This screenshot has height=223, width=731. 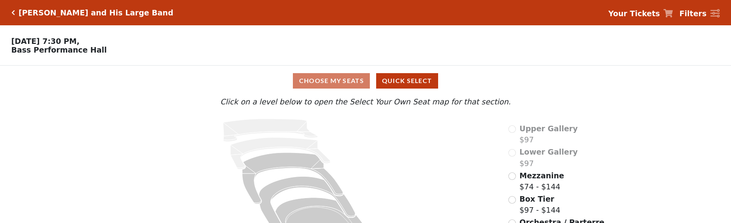 What do you see at coordinates (537, 198) in the screenshot?
I see `span: Box Tier` at bounding box center [537, 198].